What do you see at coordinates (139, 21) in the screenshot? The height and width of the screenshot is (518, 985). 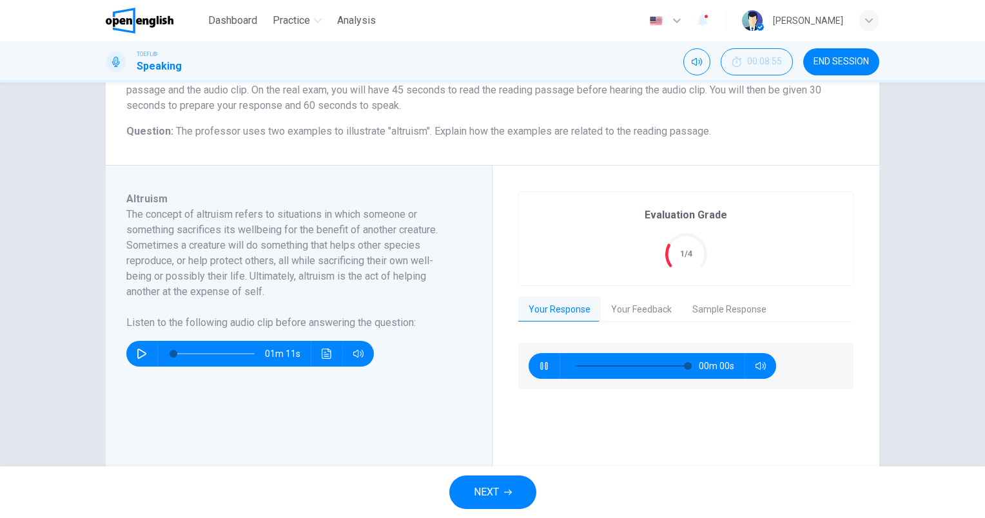 I see `img: OpenEnglish logo` at bounding box center [139, 21].